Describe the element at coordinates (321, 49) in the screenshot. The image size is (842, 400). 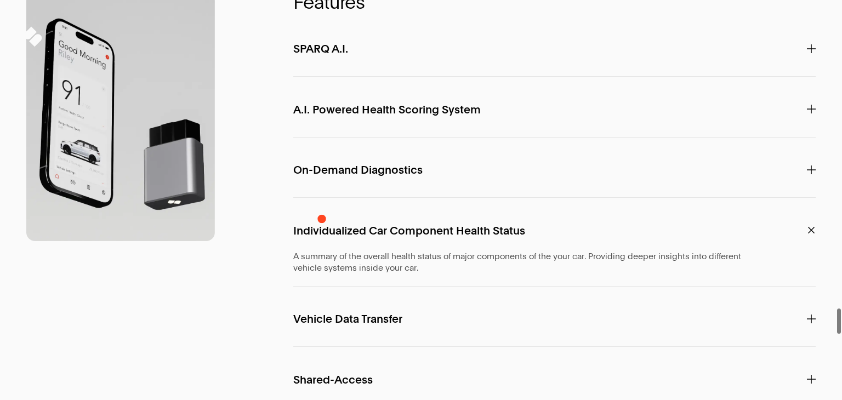
I see `span: SPARQ A.I.` at that location.